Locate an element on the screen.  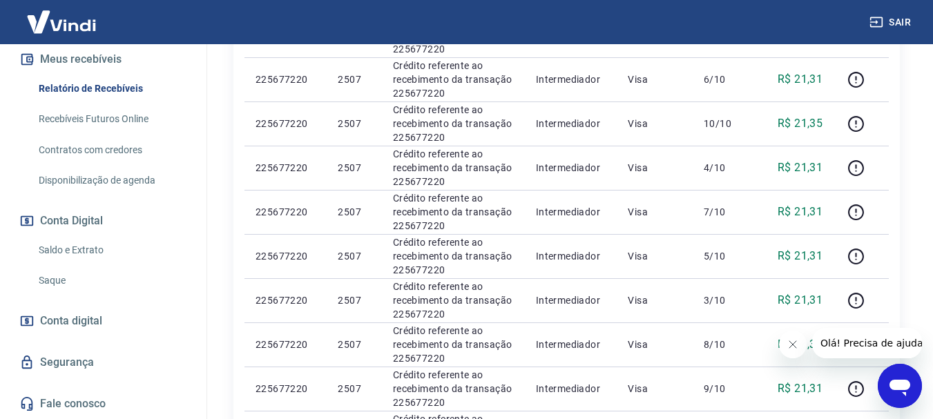
p: R$ 21,35 is located at coordinates (800, 124).